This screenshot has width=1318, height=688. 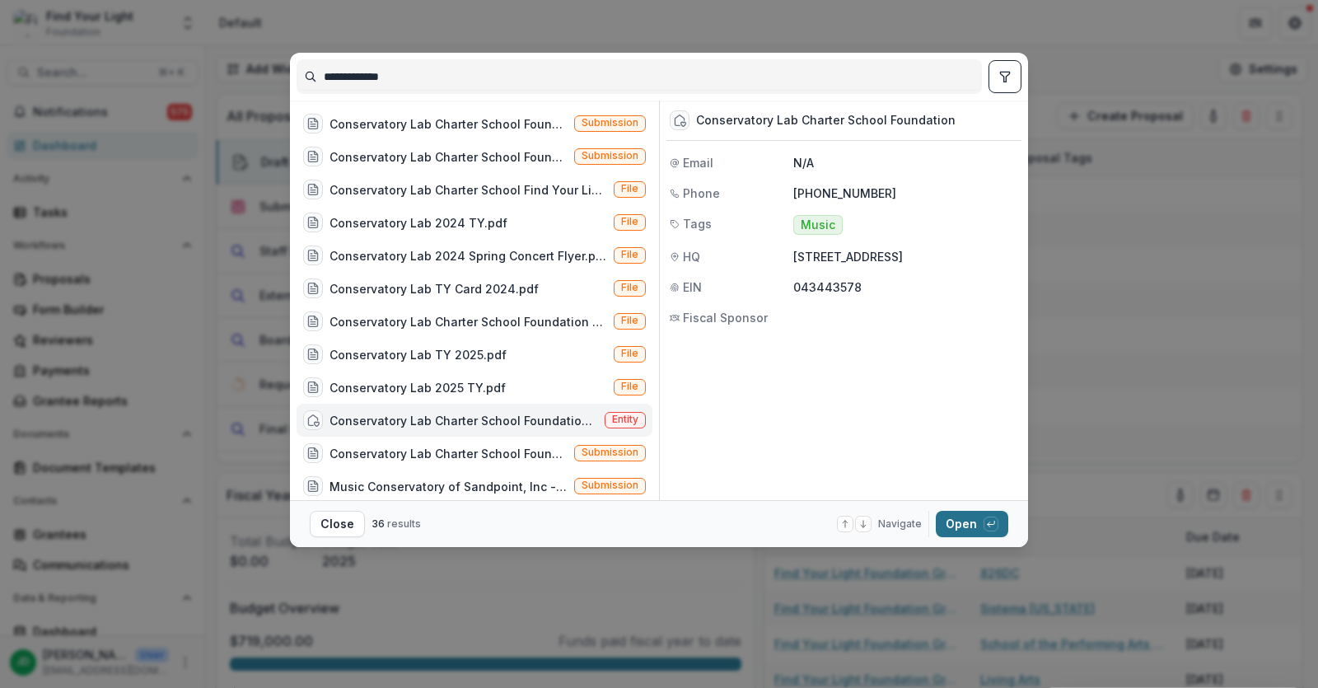 What do you see at coordinates (692, 287) in the screenshot?
I see `span: EIN` at bounding box center [692, 287].